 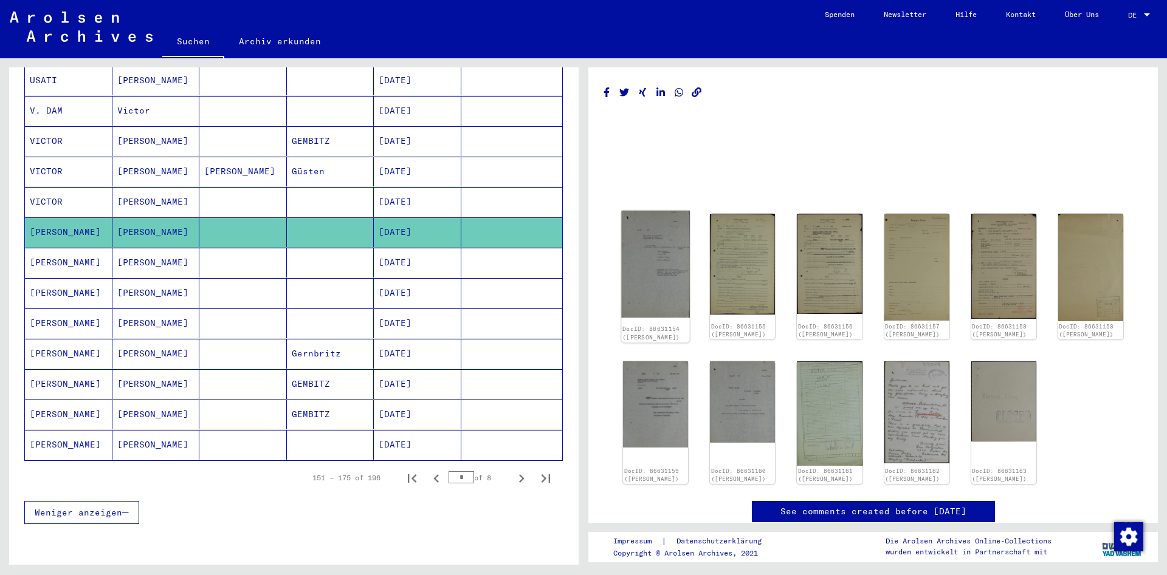 What do you see at coordinates (679, 92) in the screenshot?
I see `button: Share on WhatsApp` at bounding box center [679, 92].